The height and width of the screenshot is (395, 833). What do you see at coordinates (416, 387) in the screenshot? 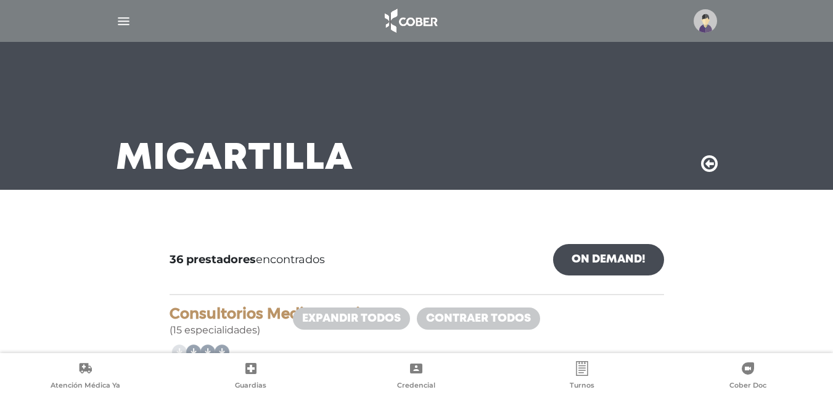
I see `span: Credencial` at bounding box center [416, 387].